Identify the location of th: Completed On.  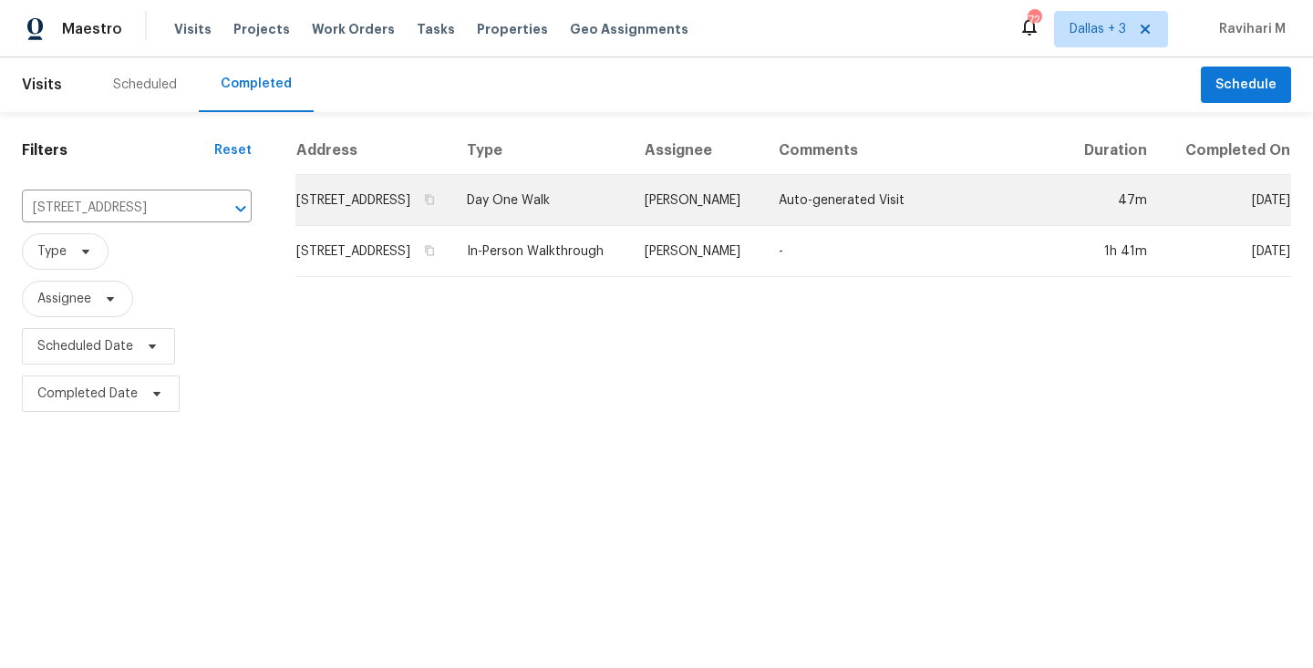
(1227, 150).